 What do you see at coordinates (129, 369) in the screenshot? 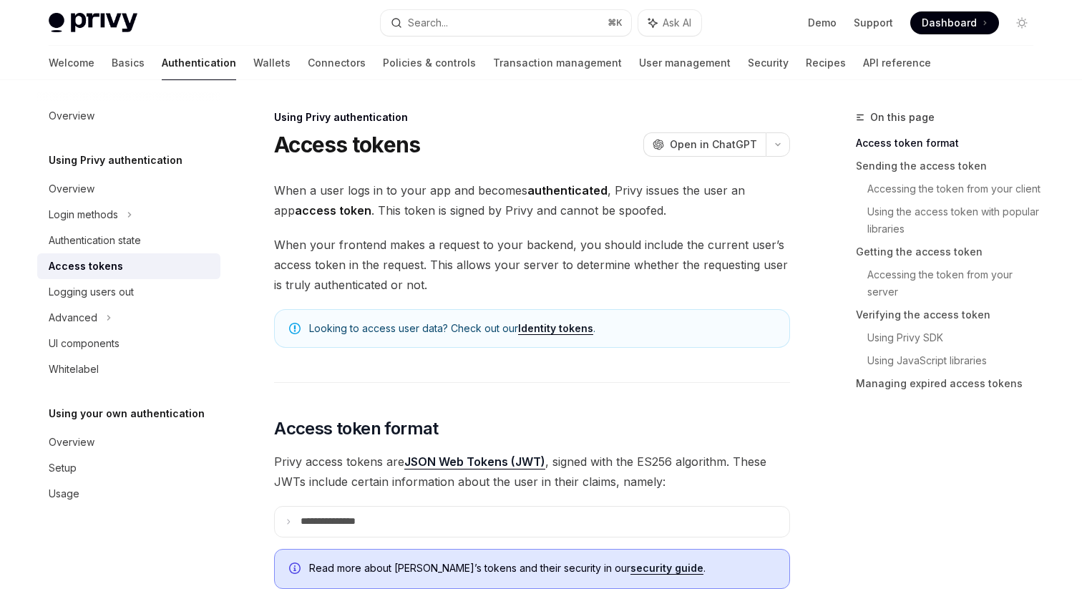
I see `a: Whitelabel` at bounding box center [129, 369].